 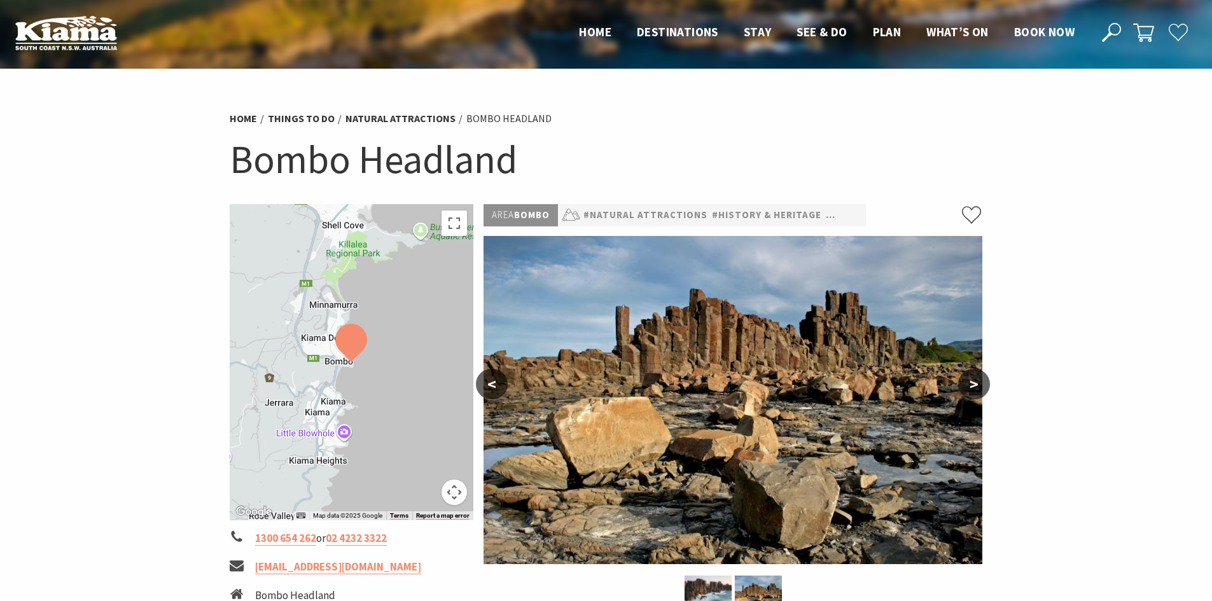 I want to click on li: Bombo Headland, so click(x=509, y=119).